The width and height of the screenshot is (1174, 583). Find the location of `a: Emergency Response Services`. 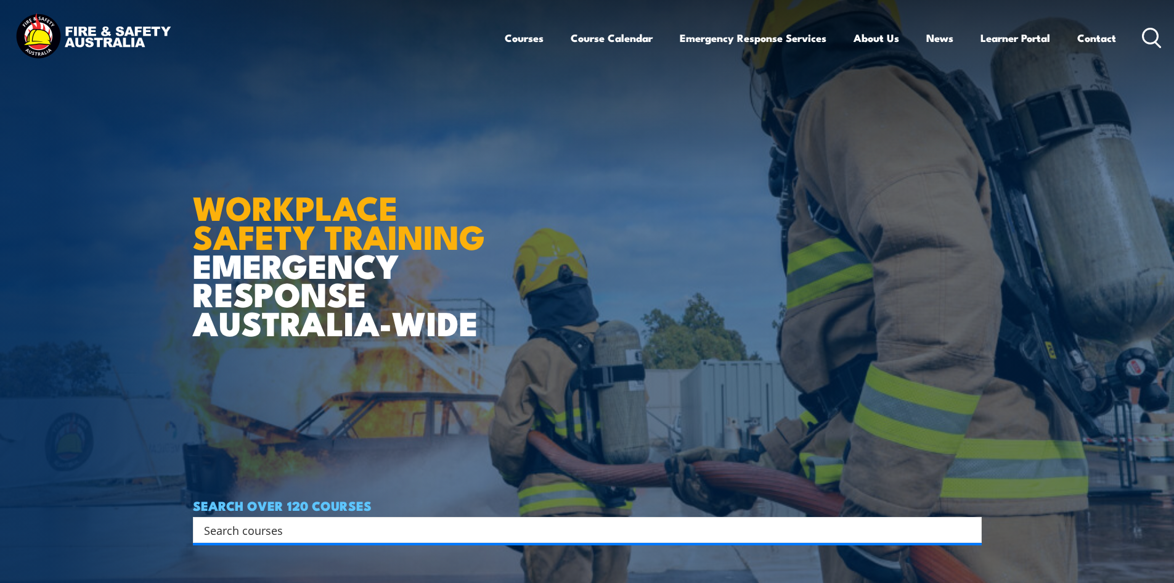

a: Emergency Response Services is located at coordinates (753, 38).